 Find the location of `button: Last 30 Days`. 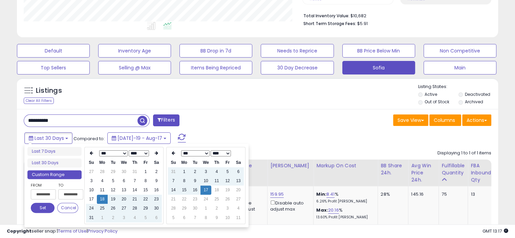

button: Last 30 Days is located at coordinates (48, 138).